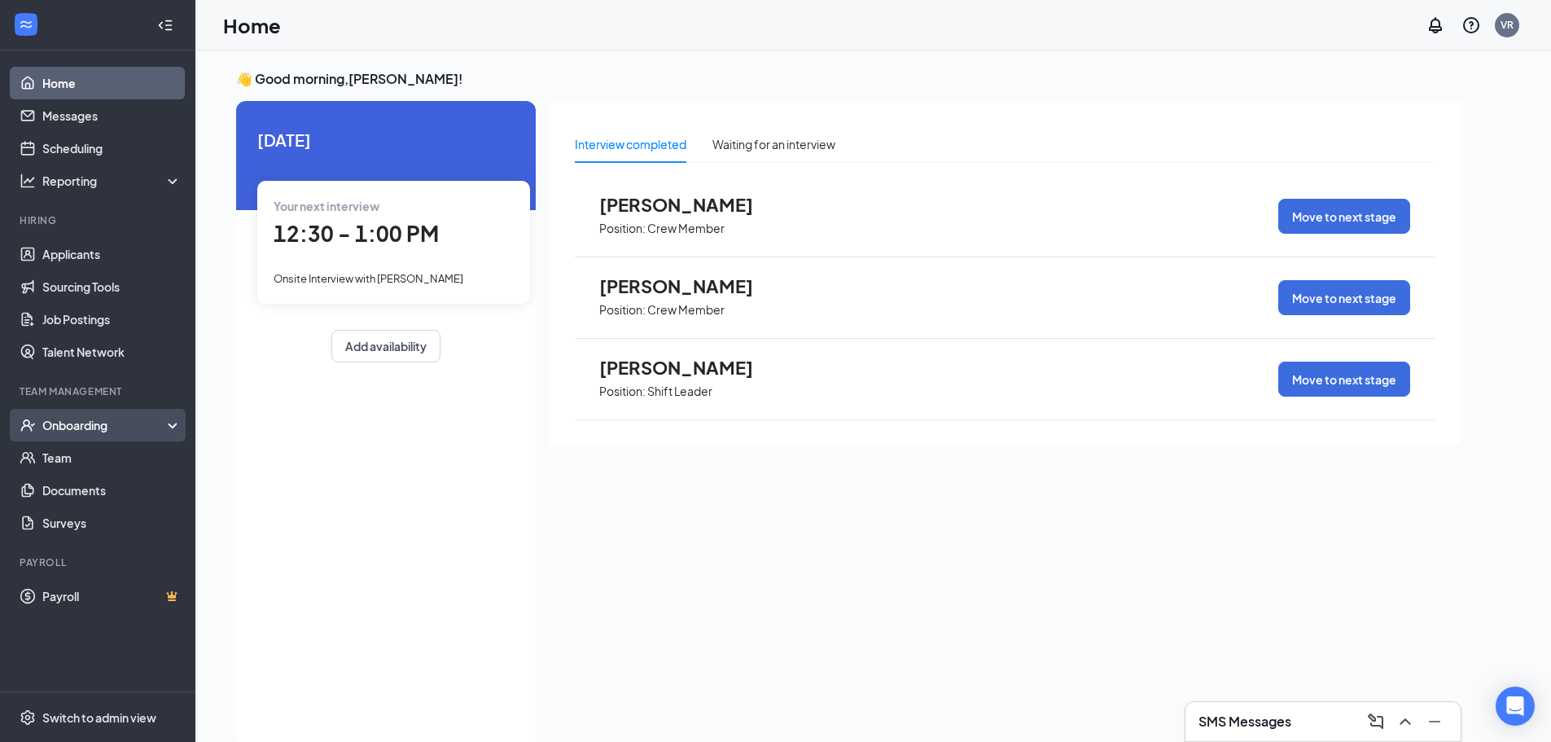 This screenshot has width=1551, height=742. Describe the element at coordinates (1435, 722) in the screenshot. I see `button: Minimize` at that location.